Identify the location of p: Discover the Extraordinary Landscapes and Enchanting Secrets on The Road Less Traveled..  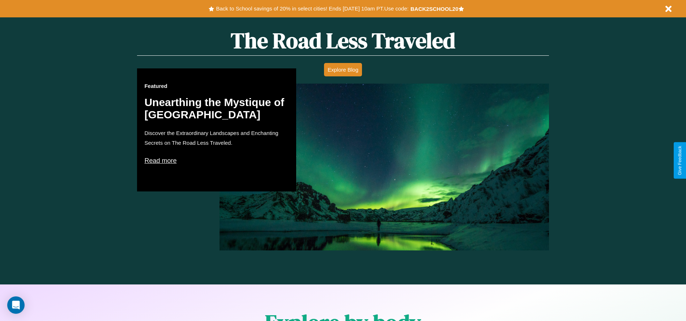
(216, 138).